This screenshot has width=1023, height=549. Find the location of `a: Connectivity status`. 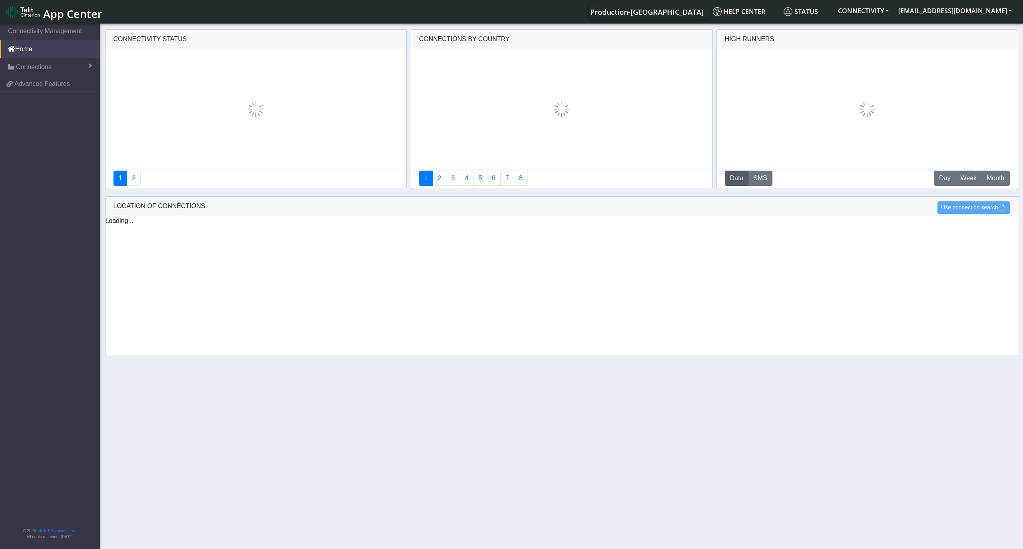

a: Connectivity status is located at coordinates (120, 178).